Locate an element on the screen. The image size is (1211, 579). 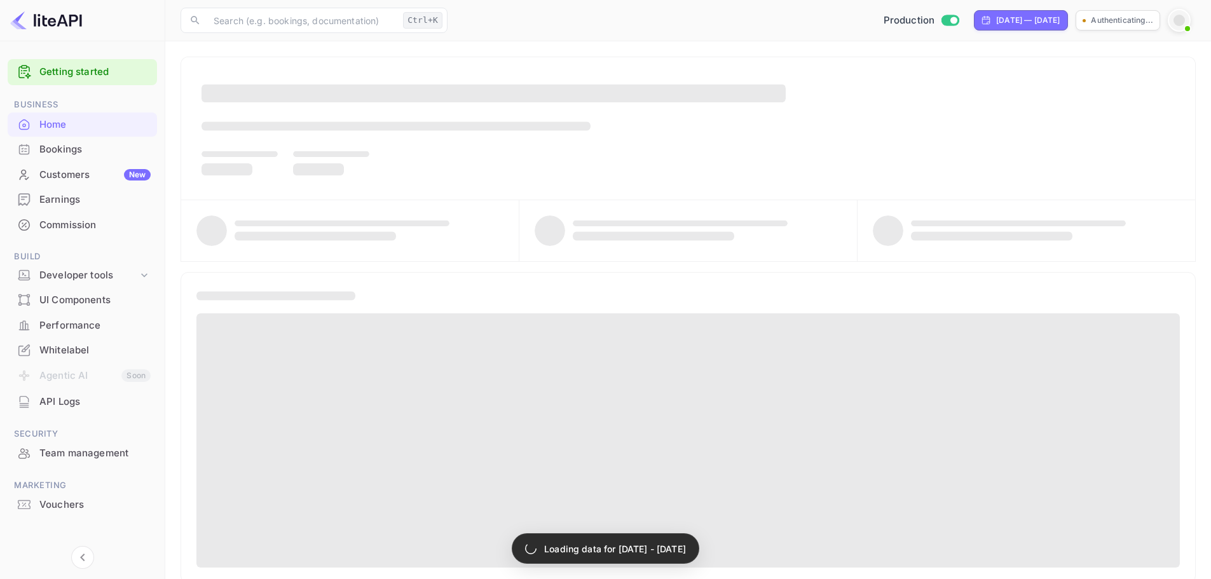
a: Bookings is located at coordinates (82, 149).